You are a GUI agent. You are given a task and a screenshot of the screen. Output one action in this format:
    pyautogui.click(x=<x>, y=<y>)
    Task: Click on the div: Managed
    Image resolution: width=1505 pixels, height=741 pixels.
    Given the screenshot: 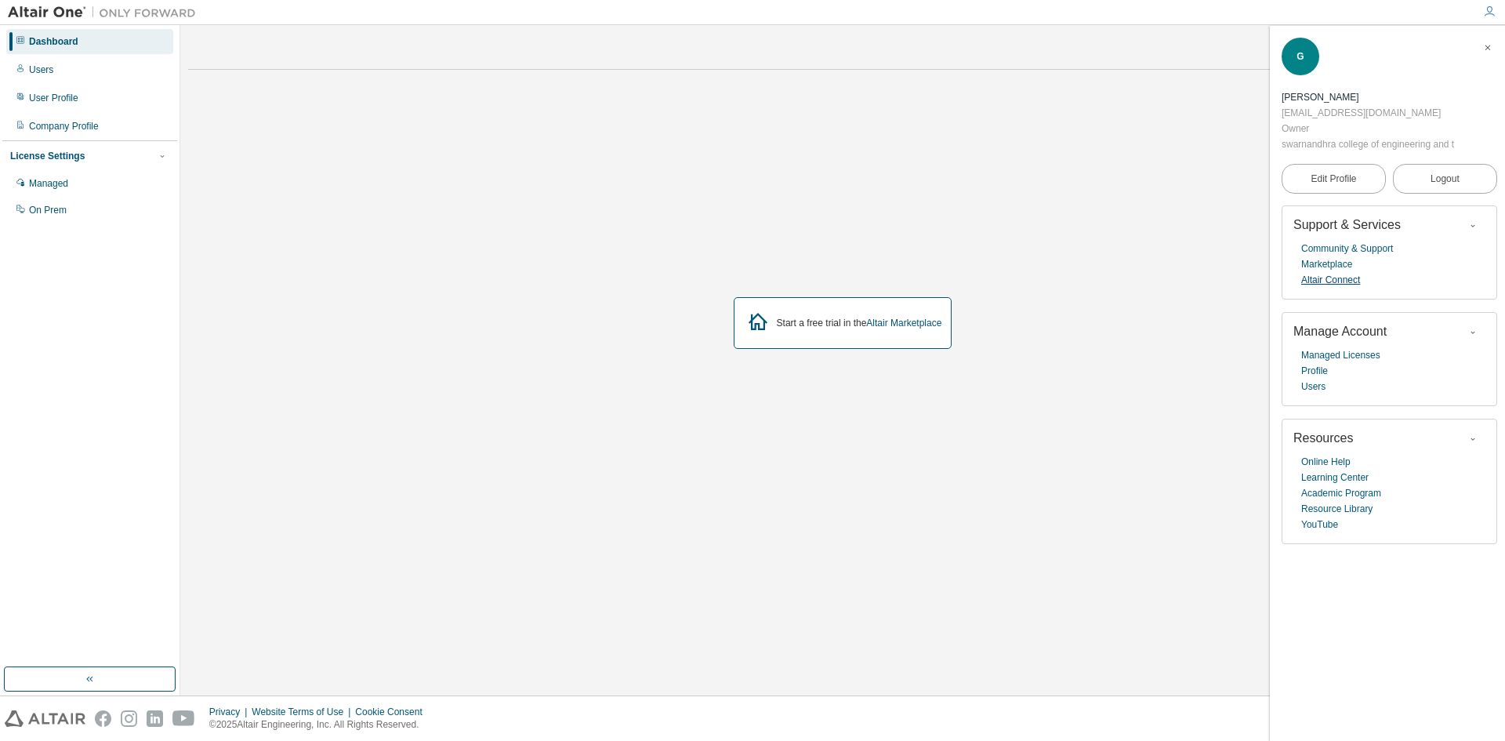 What is the action you would take?
    pyautogui.click(x=49, y=183)
    